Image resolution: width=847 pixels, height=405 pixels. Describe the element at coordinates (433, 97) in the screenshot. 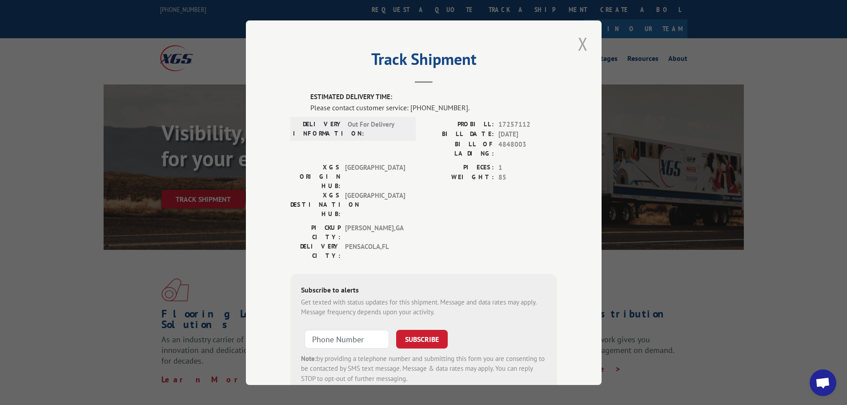

I see `label: ESTIMATED DELIVERY TIME:` at that location.